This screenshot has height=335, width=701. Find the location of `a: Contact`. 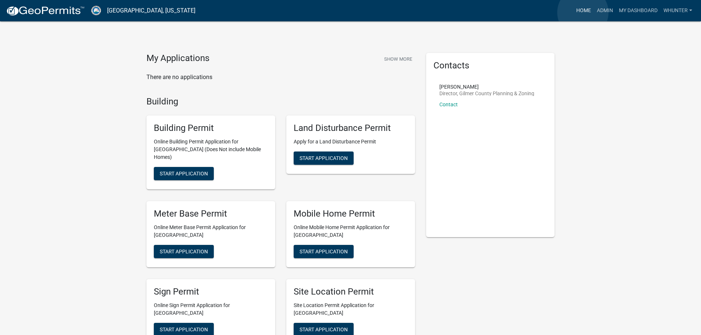

a: Contact is located at coordinates (448, 104).